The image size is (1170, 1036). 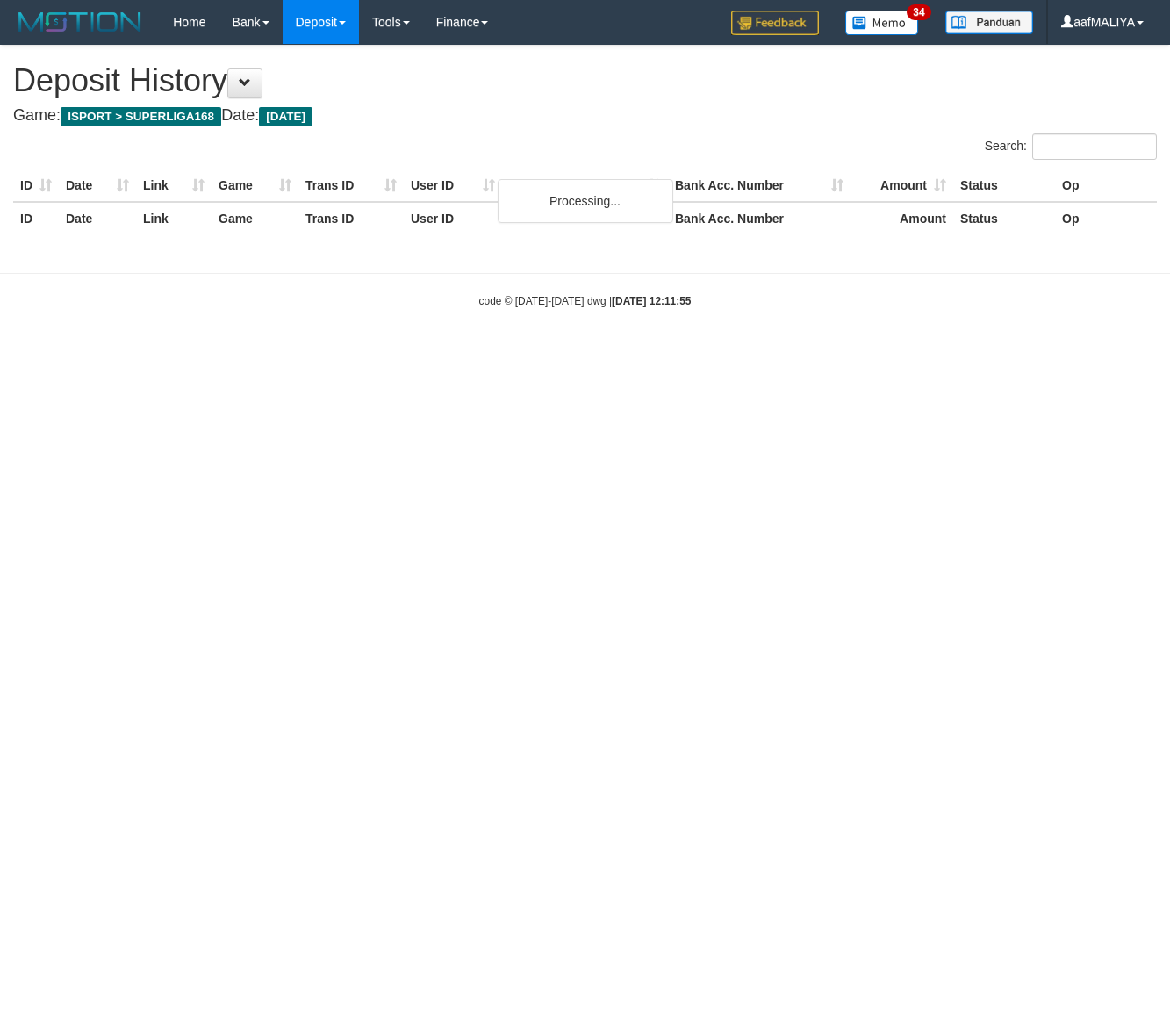 What do you see at coordinates (882, 23) in the screenshot?
I see `img: Button%20Memo.svg` at bounding box center [882, 23].